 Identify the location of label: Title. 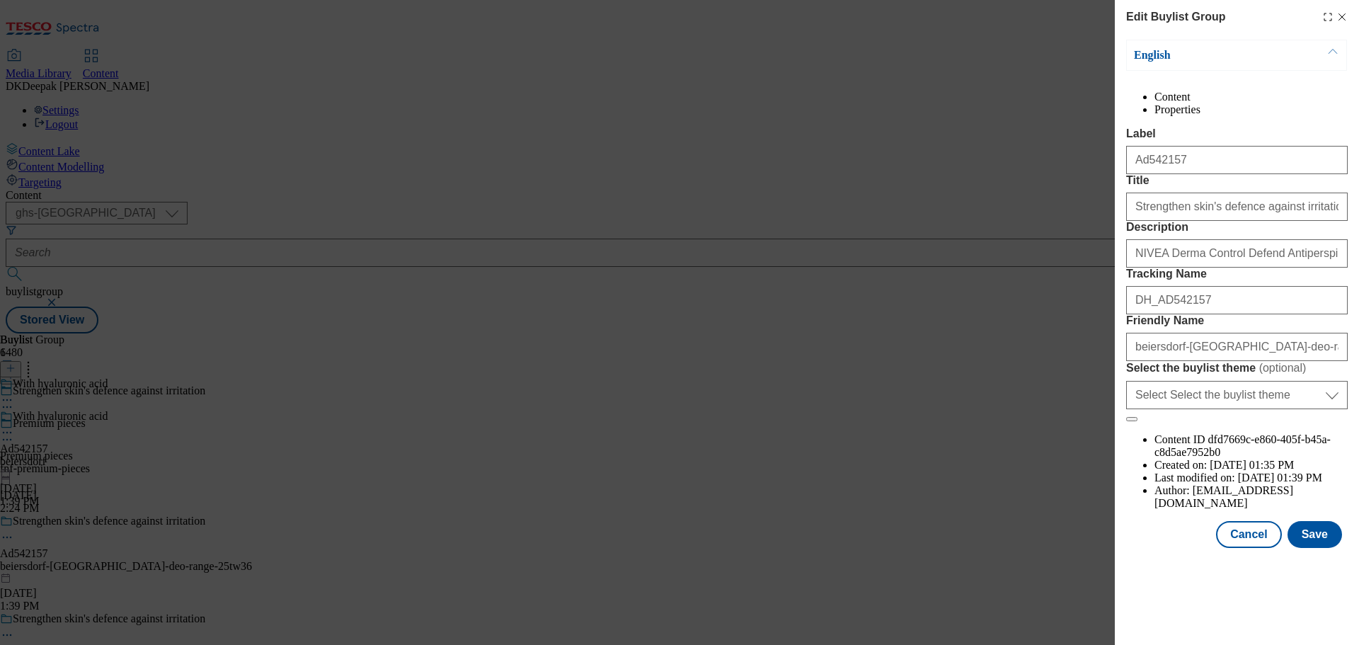
(1237, 181).